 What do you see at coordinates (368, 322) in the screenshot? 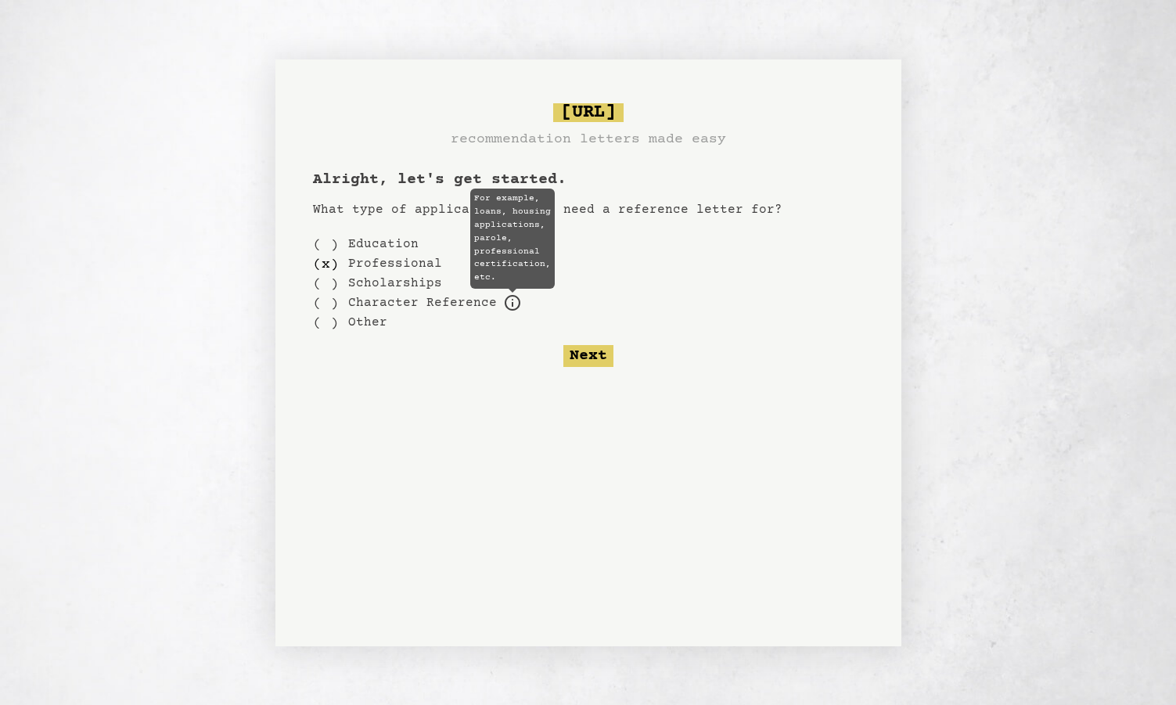
I see `label: Other` at bounding box center [368, 322].